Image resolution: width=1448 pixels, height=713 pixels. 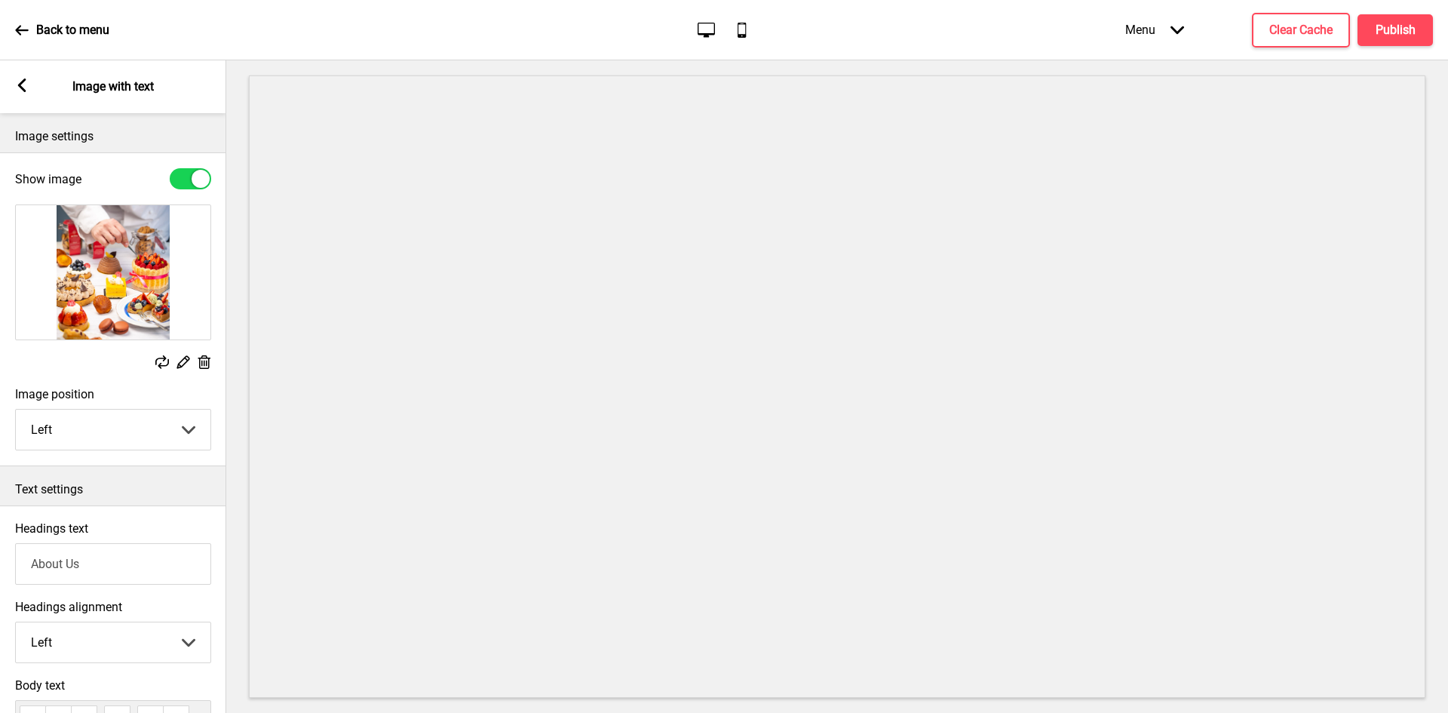 What do you see at coordinates (1155, 29) in the screenshot?
I see `div: Menu` at bounding box center [1155, 29].